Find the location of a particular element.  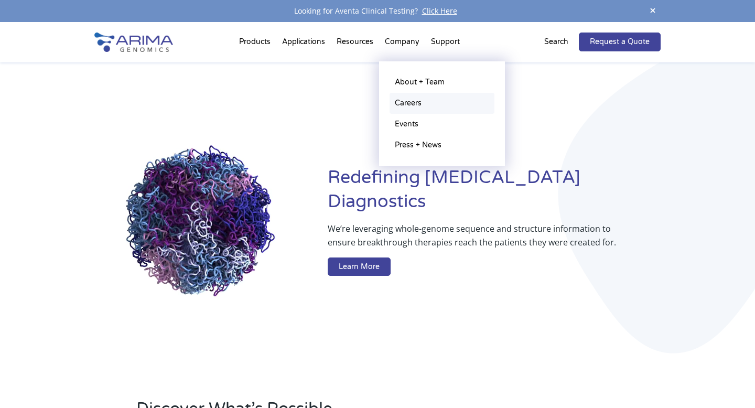

div: Chat Widget is located at coordinates (729, 383).